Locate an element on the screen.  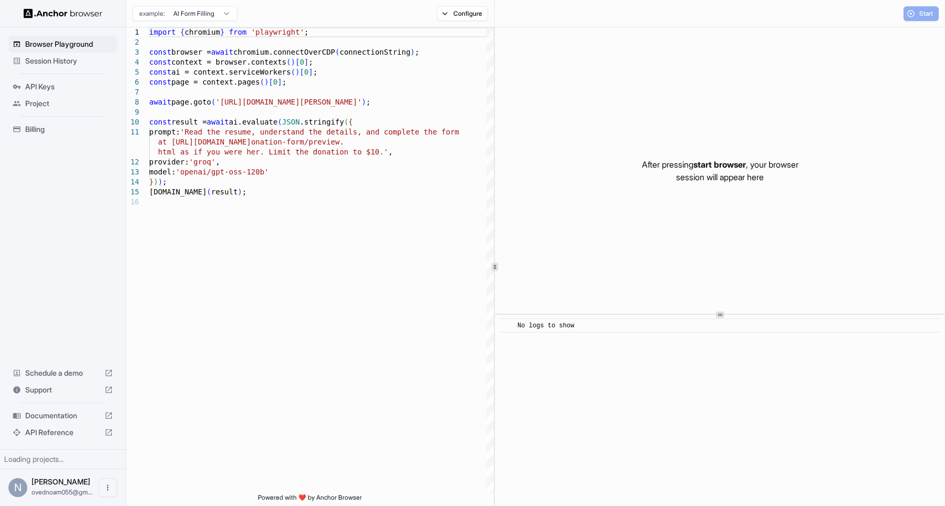
span: 'Read the resume, understand the details, and comp is located at coordinates (290, 132).